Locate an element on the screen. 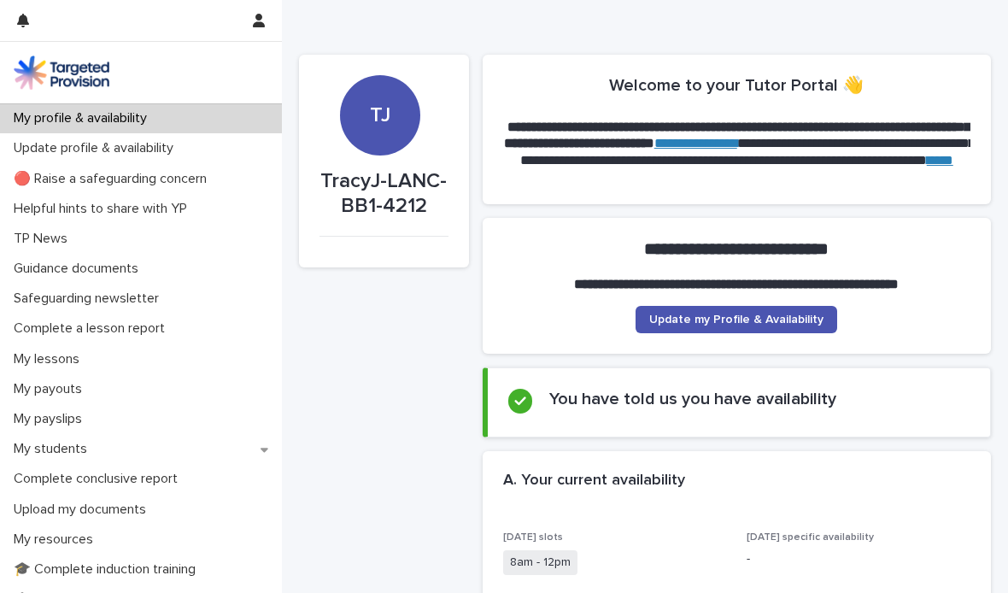  p: TP News is located at coordinates (44, 238).